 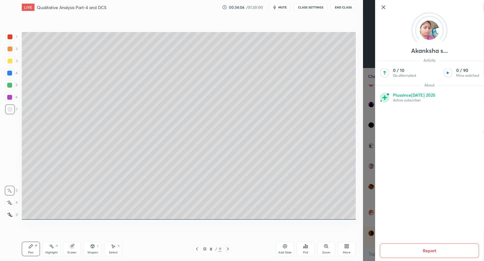 What do you see at coordinates (220, 249) in the screenshot?
I see `div: 9` at bounding box center [220, 249].